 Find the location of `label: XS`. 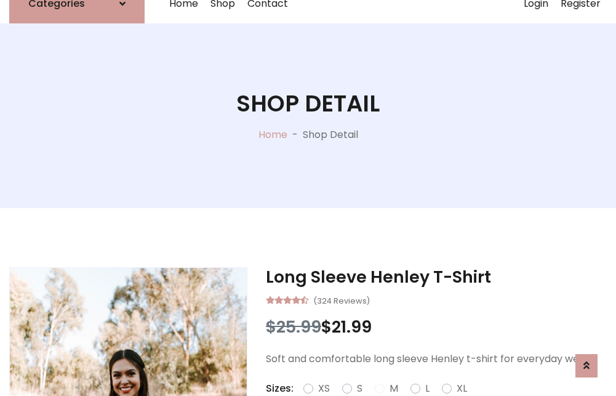

label: XS is located at coordinates (324, 388).